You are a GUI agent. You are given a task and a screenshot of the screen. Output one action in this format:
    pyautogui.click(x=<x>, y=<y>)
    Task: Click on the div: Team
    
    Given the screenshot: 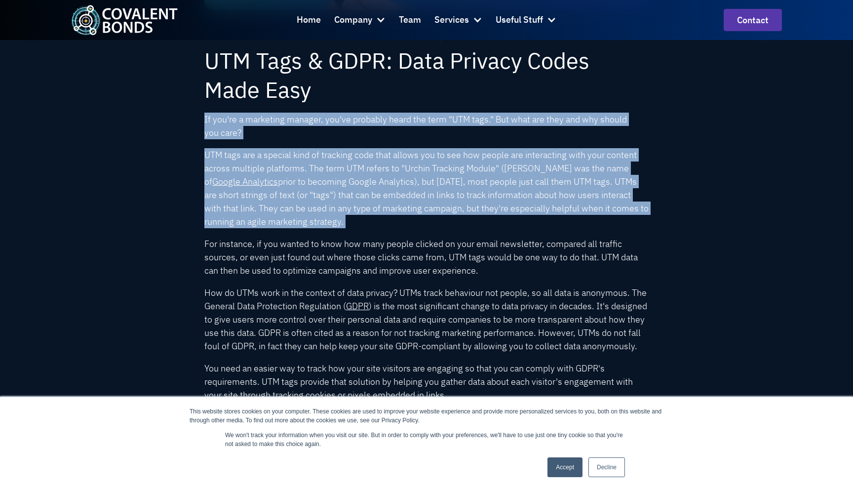 What is the action you would take?
    pyautogui.click(x=410, y=20)
    